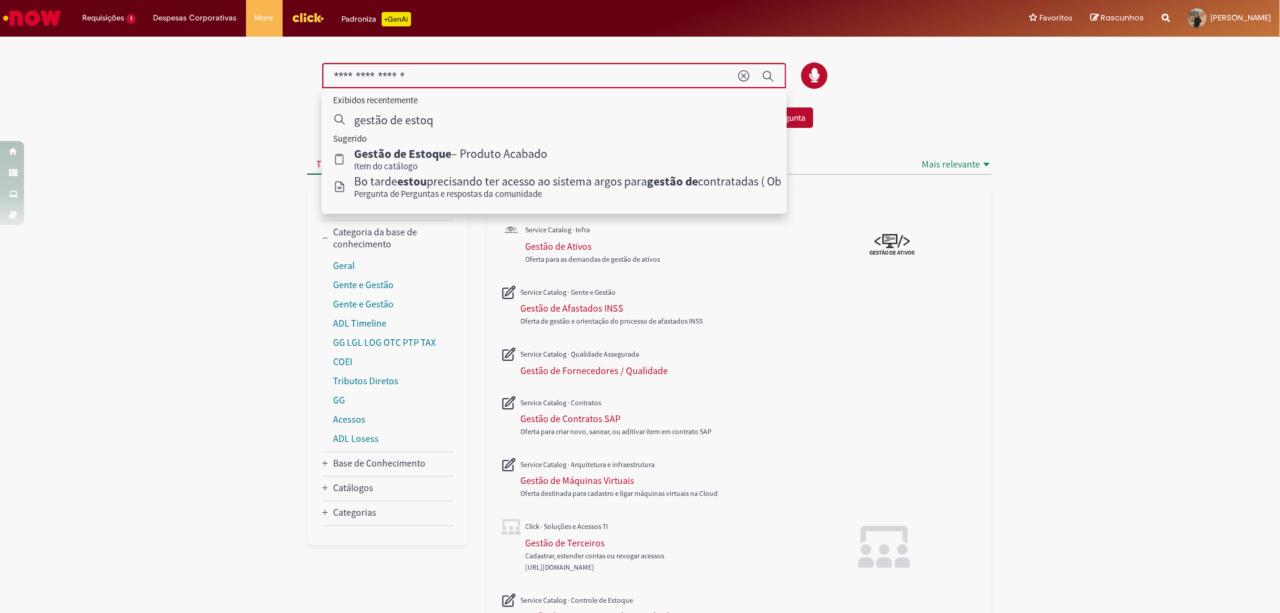  What do you see at coordinates (376, 19) in the screenshot?
I see `div: Padroniza` at bounding box center [376, 19].